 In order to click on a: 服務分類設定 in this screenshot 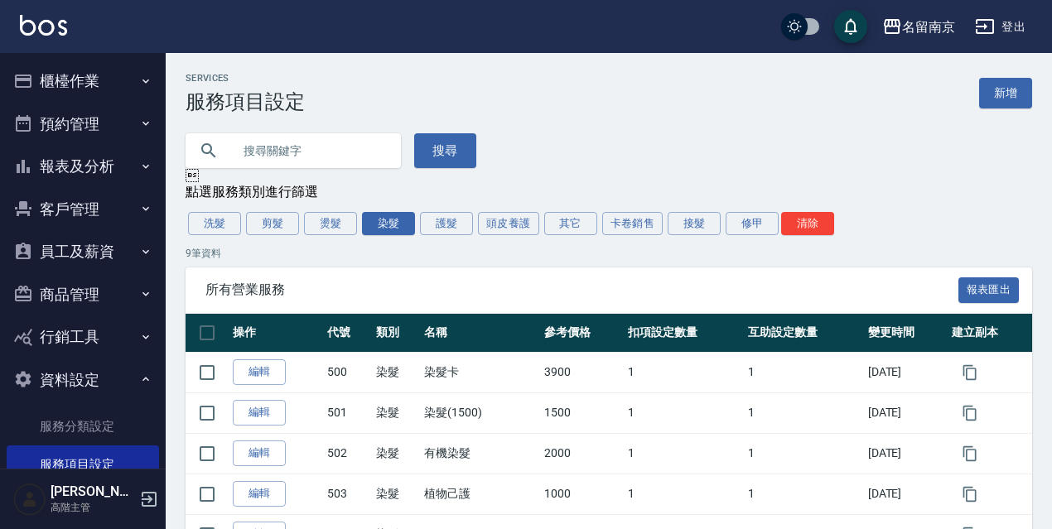, I will do `click(83, 427)`.